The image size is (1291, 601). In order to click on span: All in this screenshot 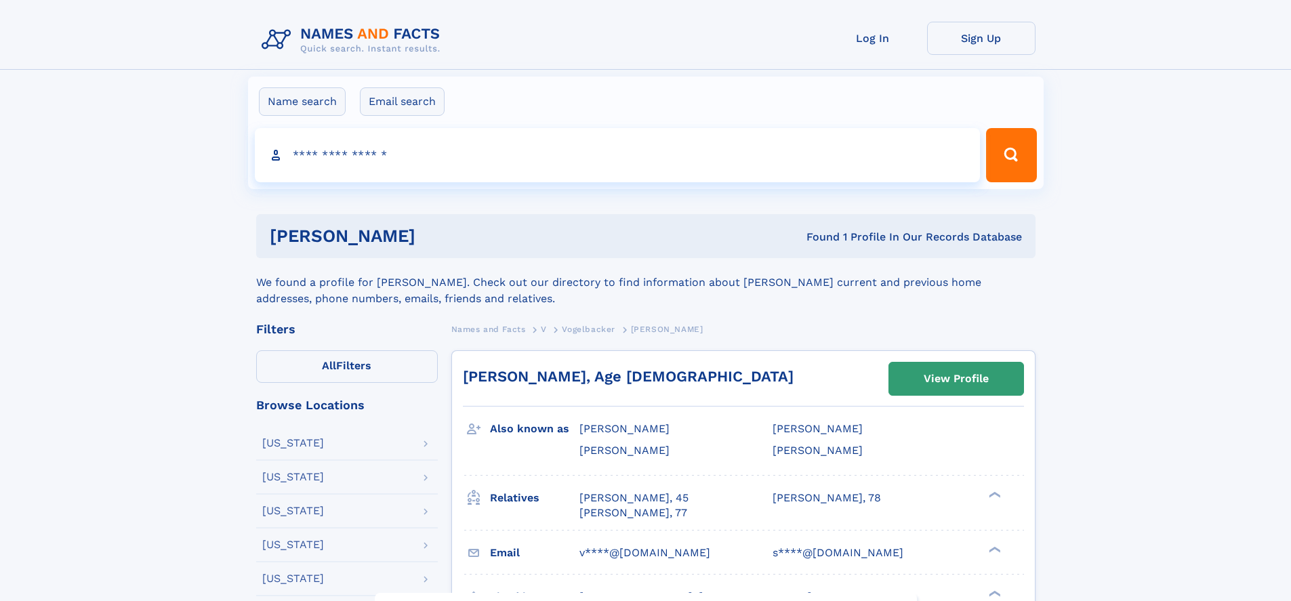, I will do `click(329, 365)`.